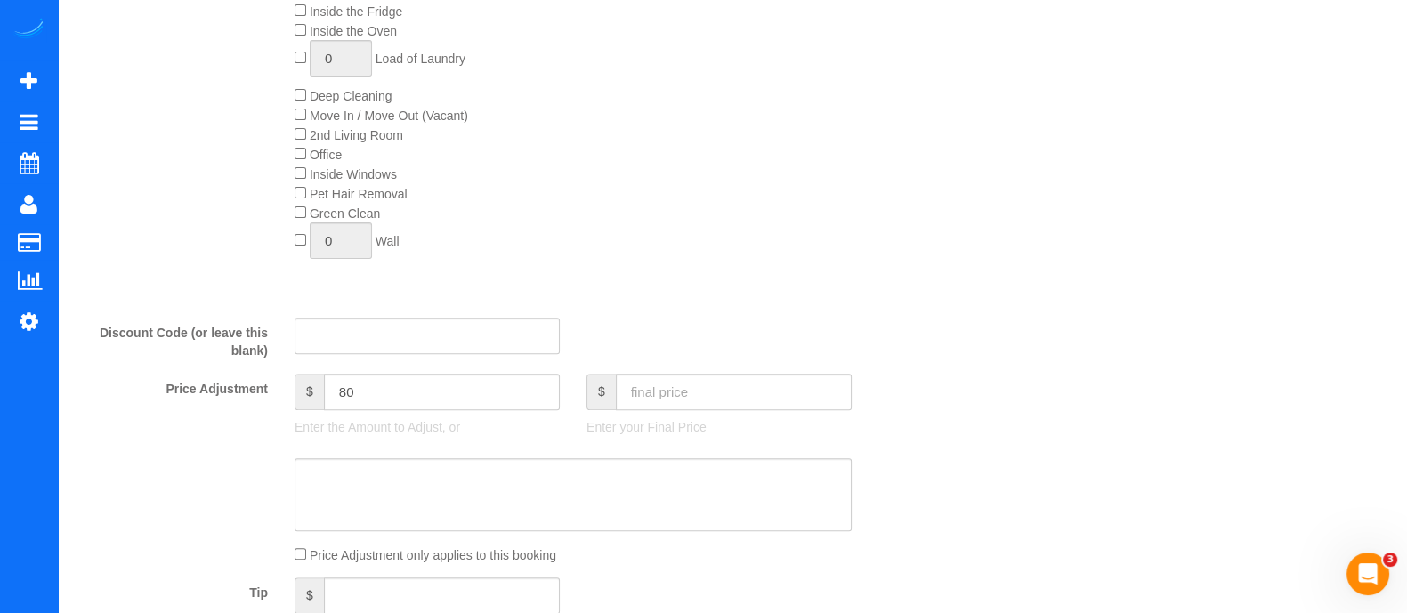 This screenshot has height=613, width=1407. I want to click on label: Price Adjustment, so click(172, 385).